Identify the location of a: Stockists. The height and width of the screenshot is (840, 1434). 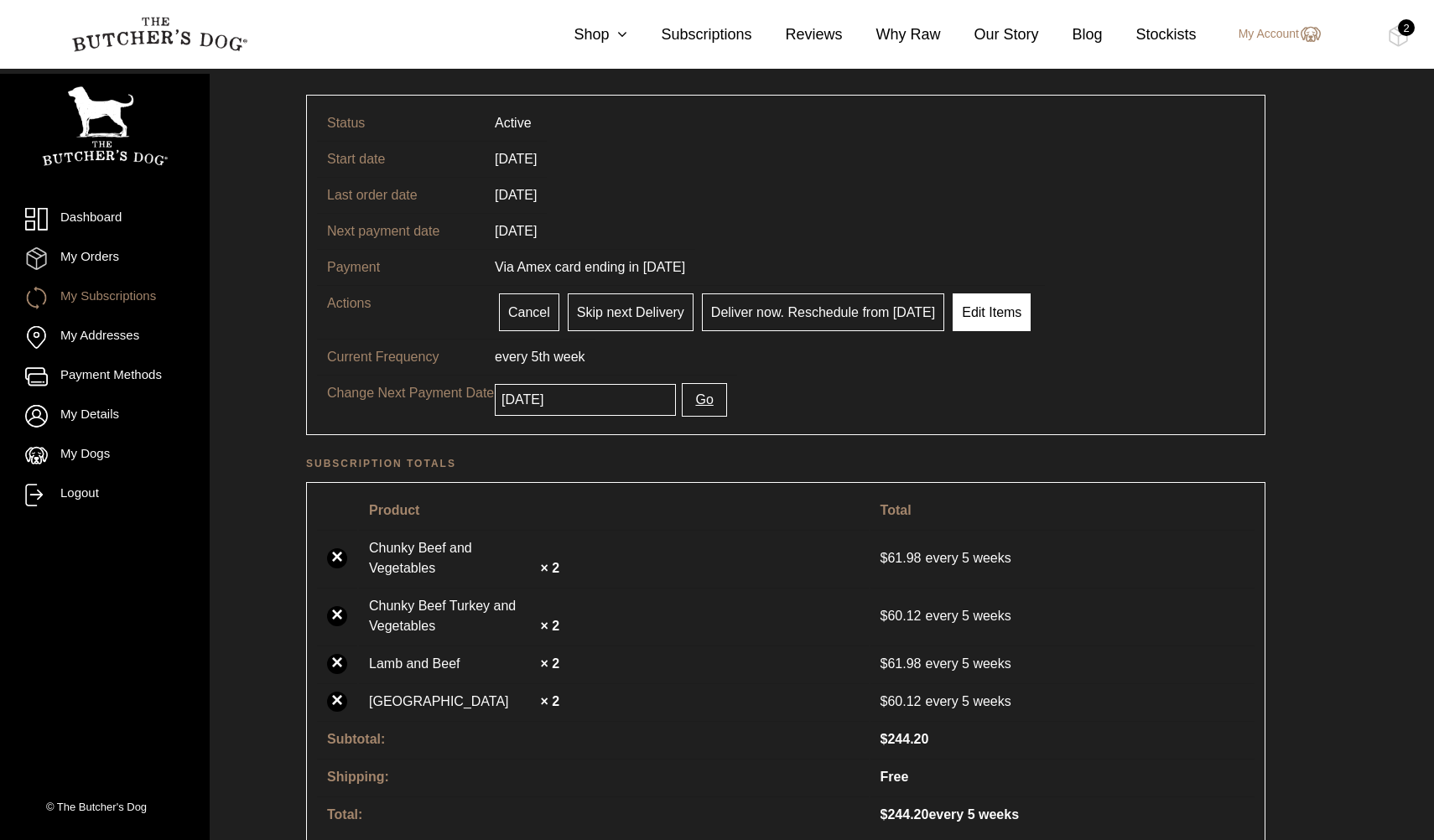
(1150, 34).